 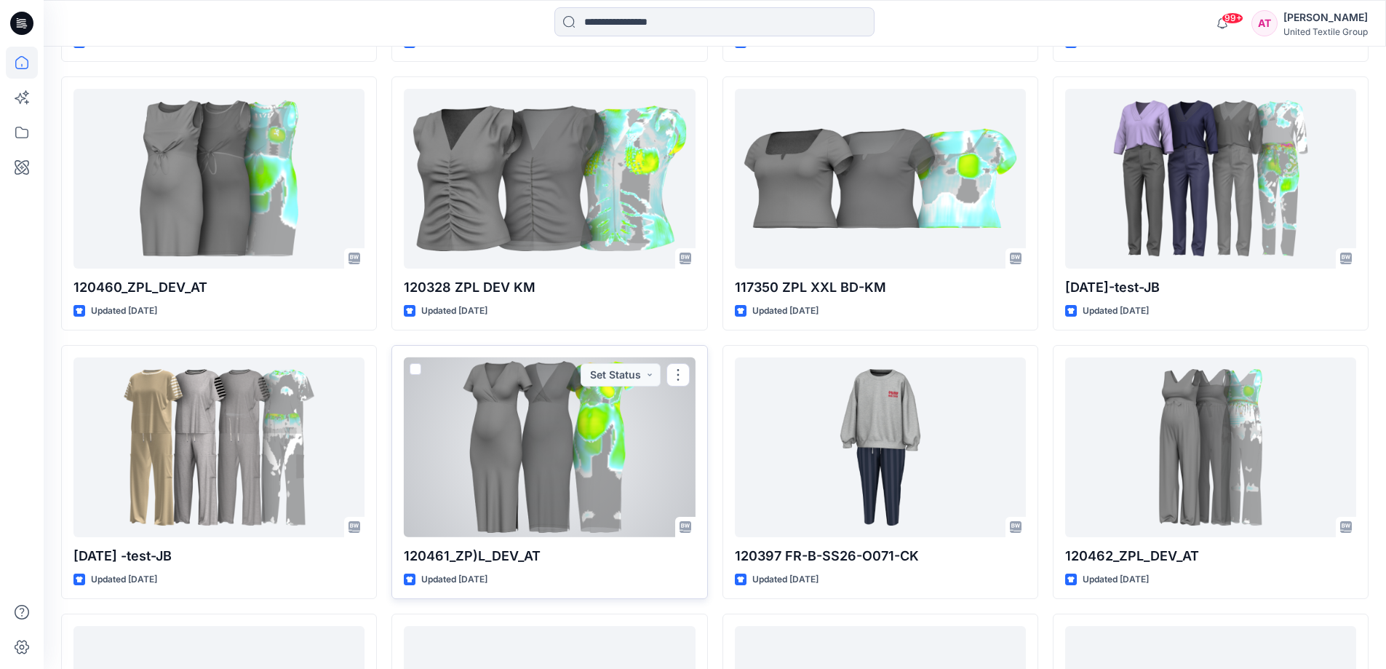 I want to click on a: 120328 ZPL DEV KM, so click(x=549, y=178).